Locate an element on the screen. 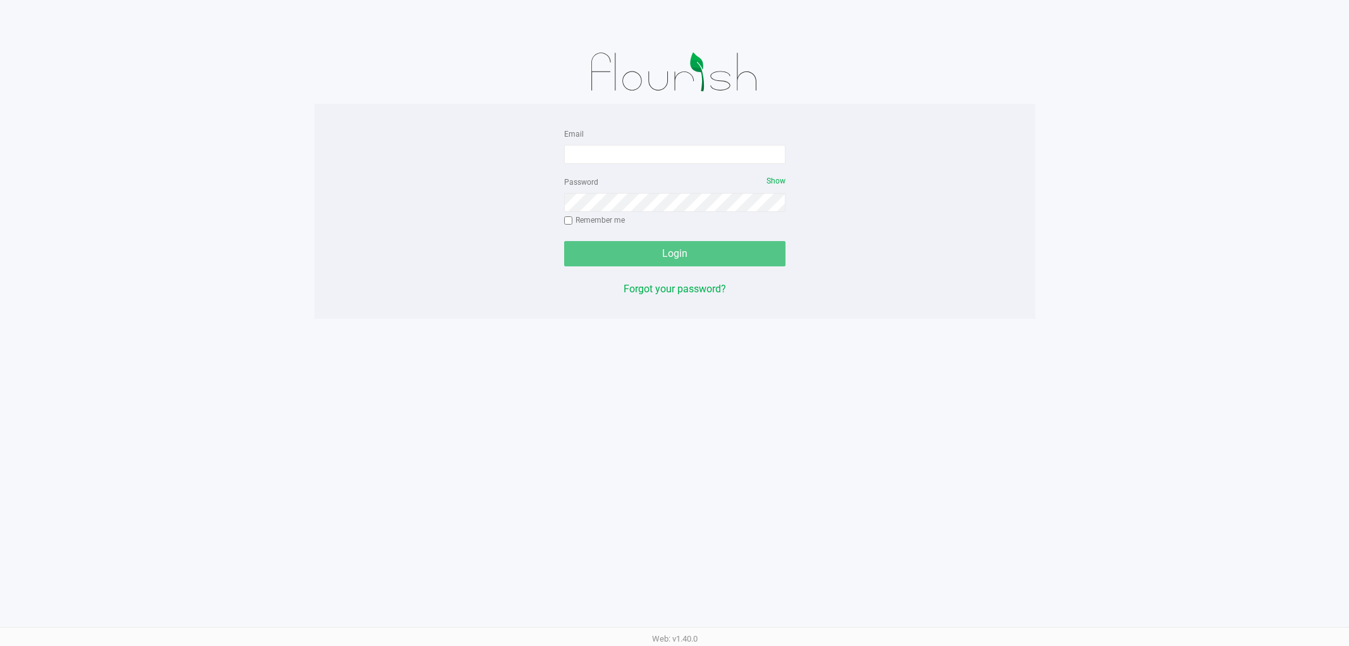 This screenshot has width=1349, height=646. span: Show is located at coordinates (776, 181).